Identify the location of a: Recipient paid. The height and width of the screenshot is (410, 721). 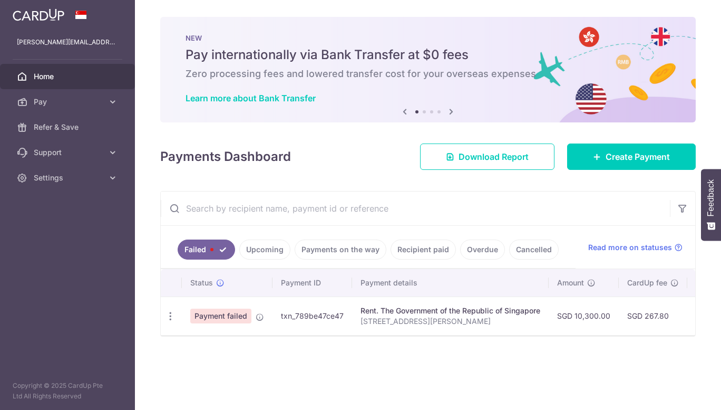
(423, 249).